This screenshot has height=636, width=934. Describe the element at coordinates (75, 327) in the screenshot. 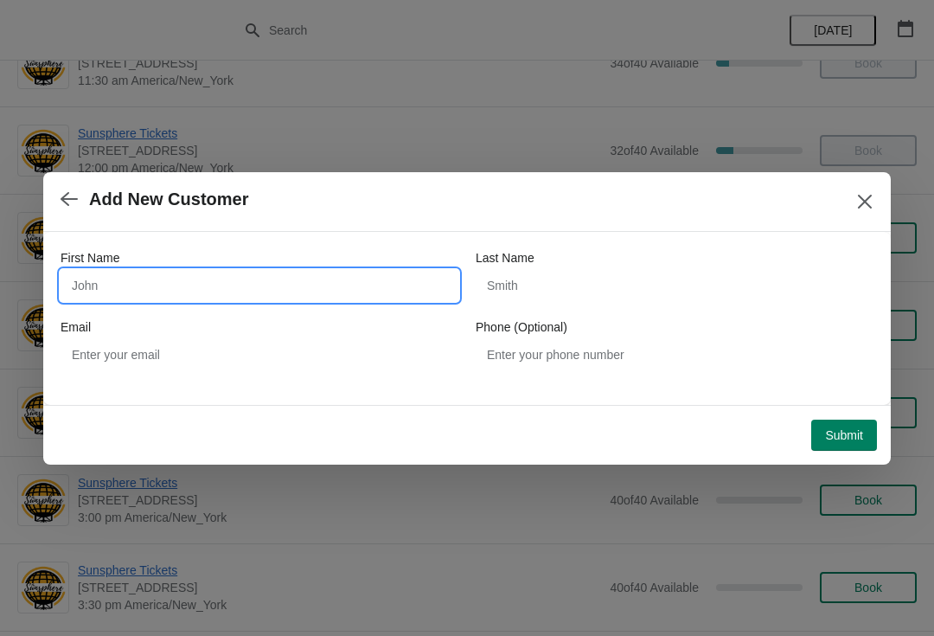

I see `label: Email` at that location.